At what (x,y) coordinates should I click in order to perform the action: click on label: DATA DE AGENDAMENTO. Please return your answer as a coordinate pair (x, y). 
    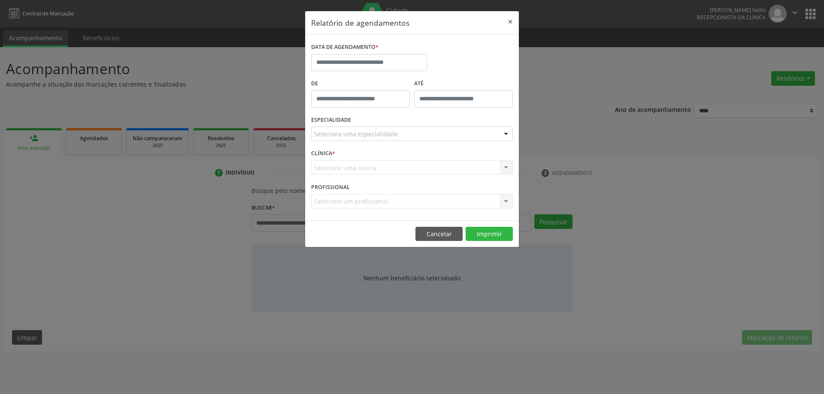
    Looking at the image, I should click on (345, 47).